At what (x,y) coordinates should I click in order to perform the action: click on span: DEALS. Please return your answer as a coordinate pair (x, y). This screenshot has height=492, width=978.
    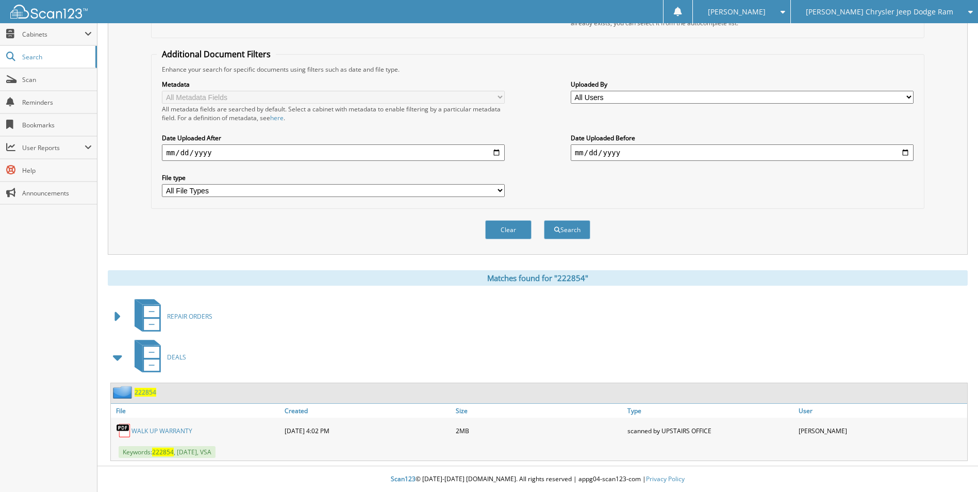
    Looking at the image, I should click on (176, 357).